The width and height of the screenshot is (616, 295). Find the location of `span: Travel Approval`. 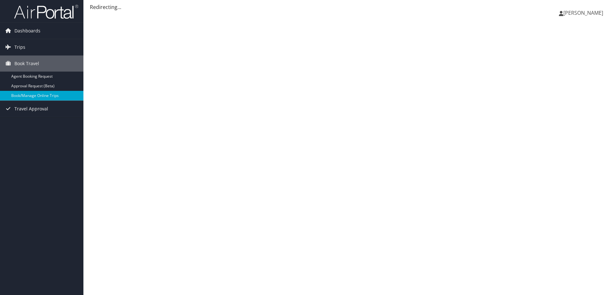

span: Travel Approval is located at coordinates (31, 109).